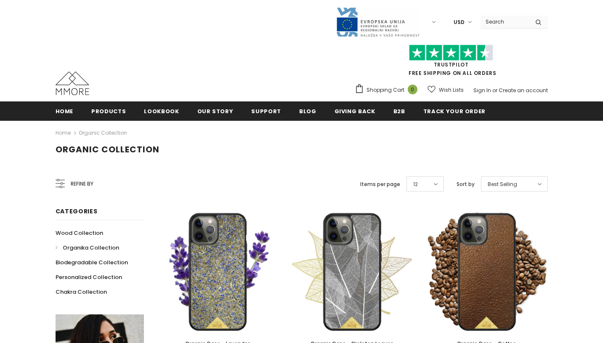  What do you see at coordinates (266, 111) in the screenshot?
I see `span: support` at bounding box center [266, 111].